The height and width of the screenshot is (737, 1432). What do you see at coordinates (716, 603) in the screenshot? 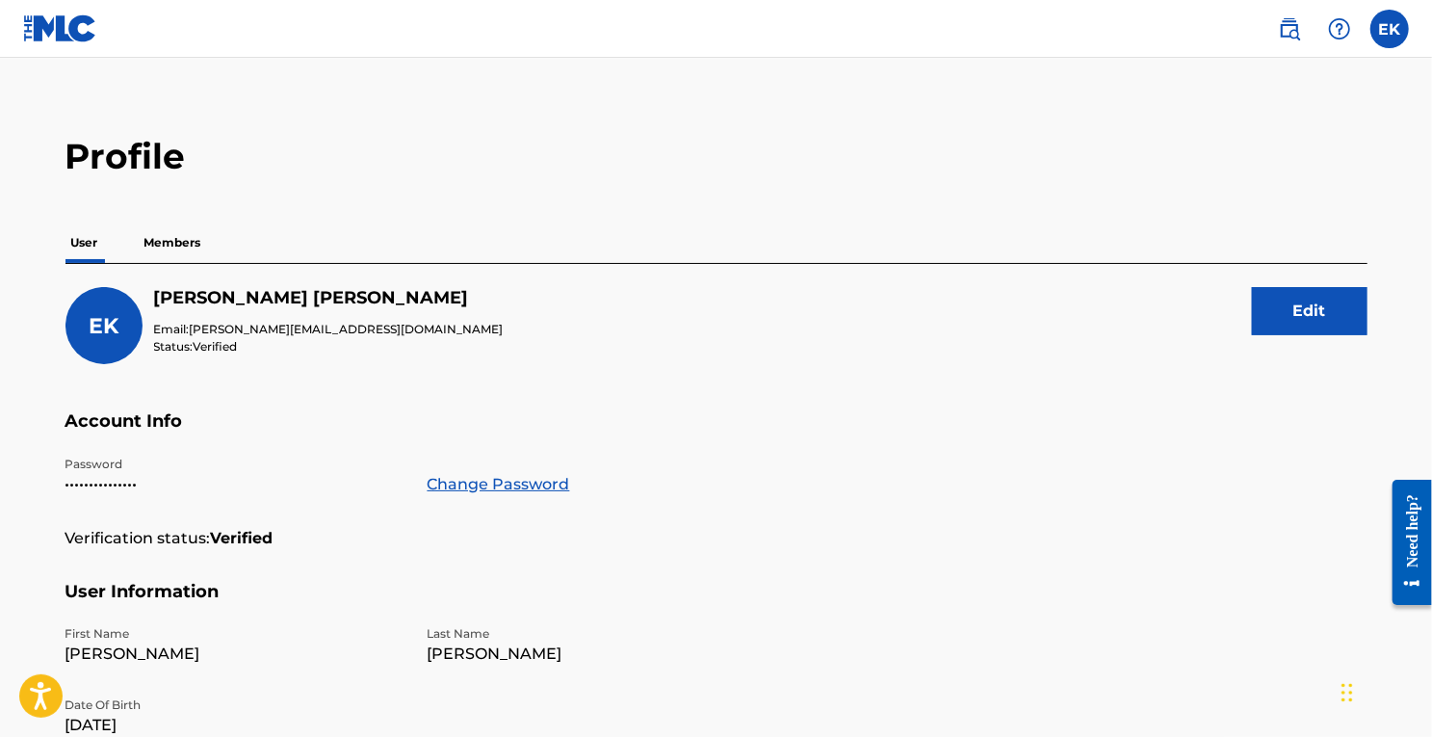
I see `h5: User Information` at bounding box center [716, 603].